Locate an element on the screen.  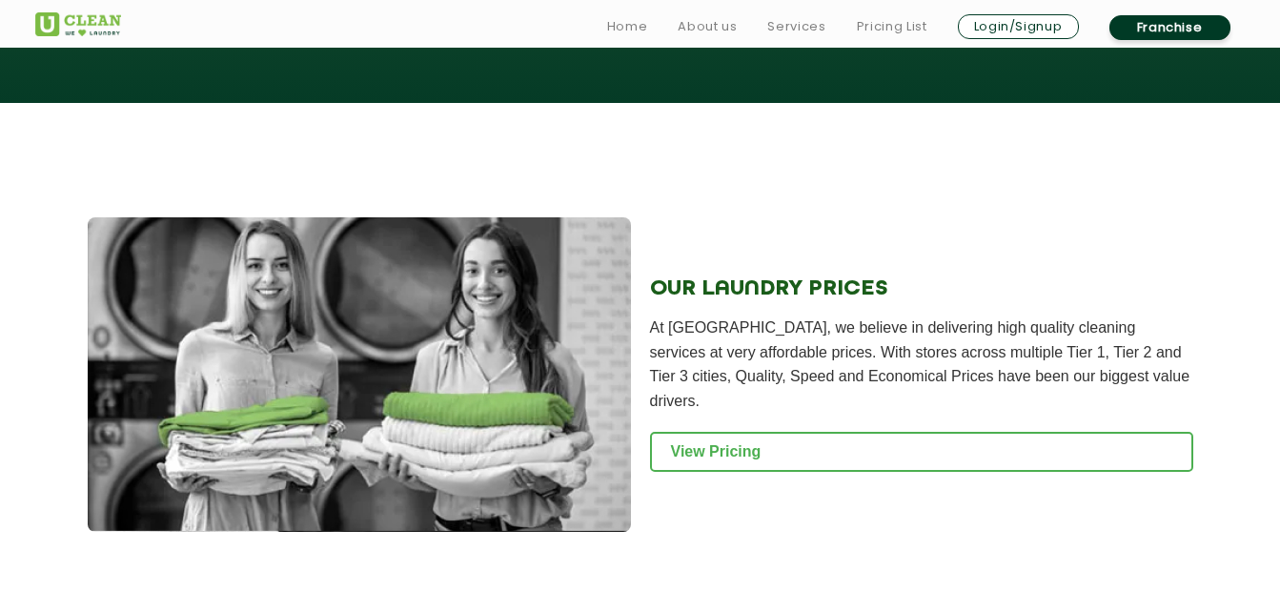
img: UClean Laundry and Dry Cleaning is located at coordinates (78, 24).